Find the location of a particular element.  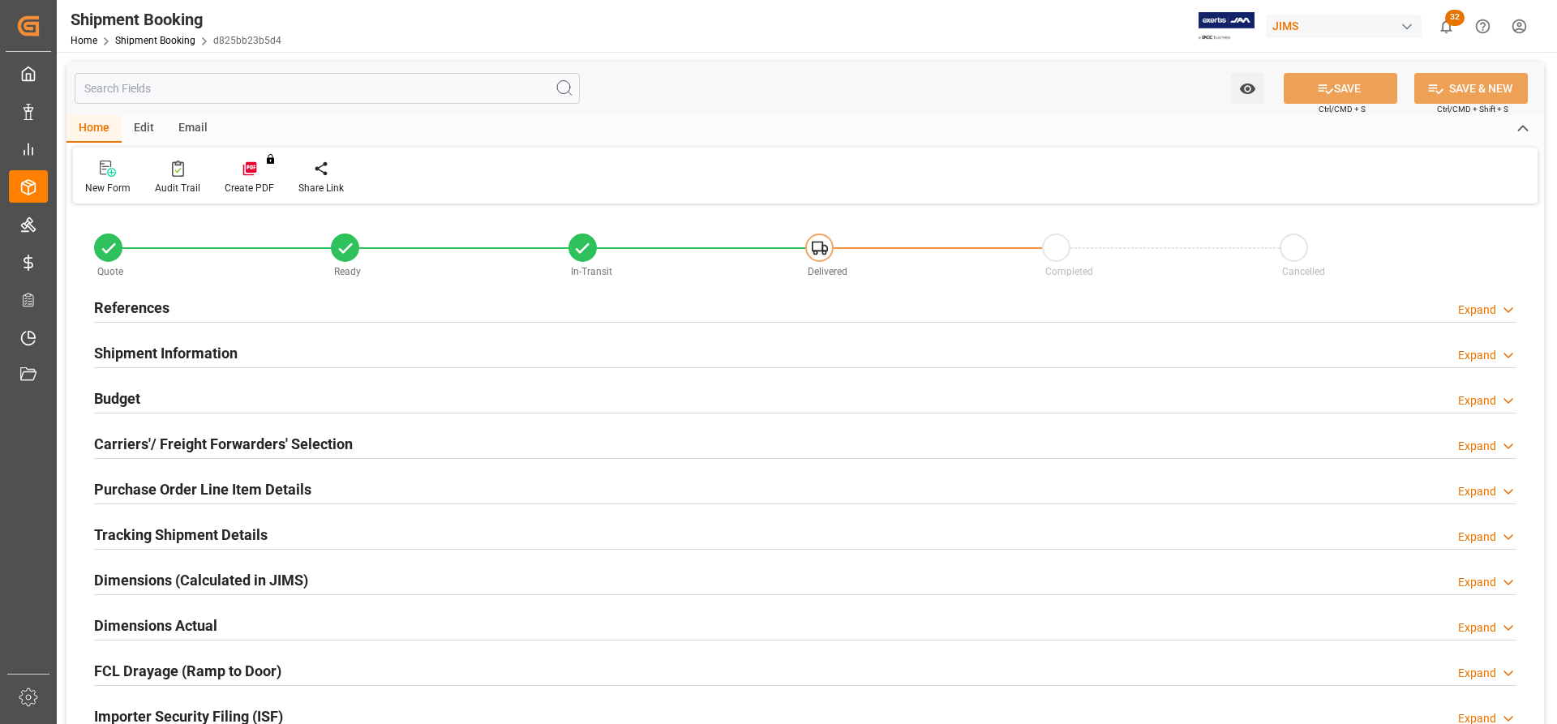

button: SAVE & NEW is located at coordinates (1471, 88).